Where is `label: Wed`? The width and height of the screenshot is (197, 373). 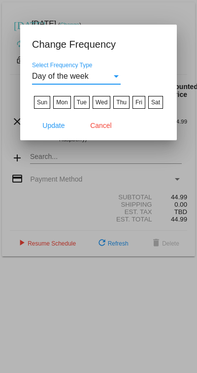 label: Wed is located at coordinates (101, 102).